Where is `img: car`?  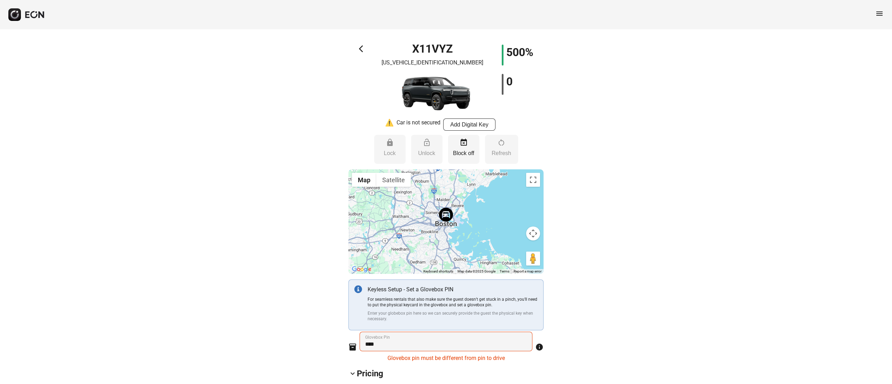 img: car is located at coordinates (433, 94).